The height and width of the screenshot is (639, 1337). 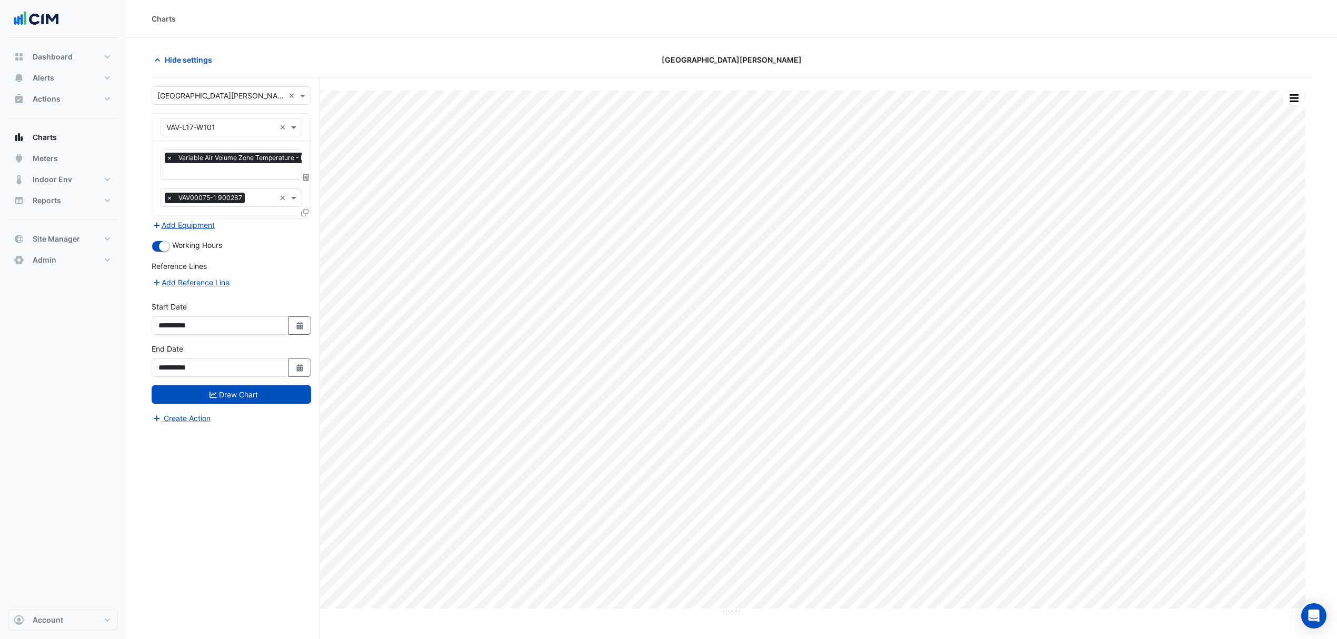 I want to click on button: More Options, so click(x=1294, y=98).